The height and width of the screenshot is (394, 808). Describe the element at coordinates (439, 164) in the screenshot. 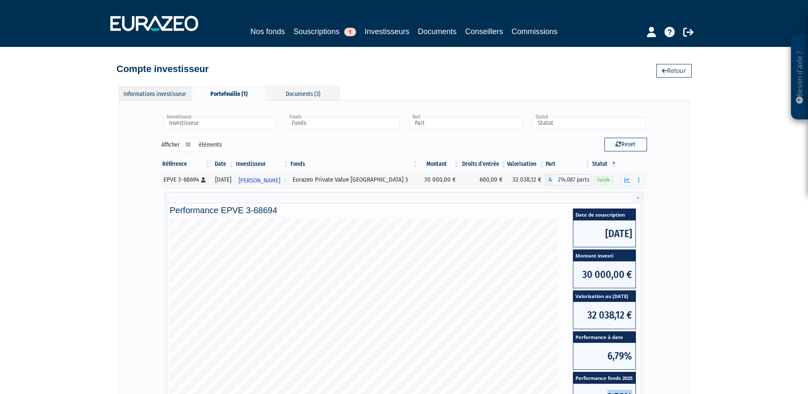

I see `th: Montant: activer pour trier la colonne par ordre croissant` at that location.